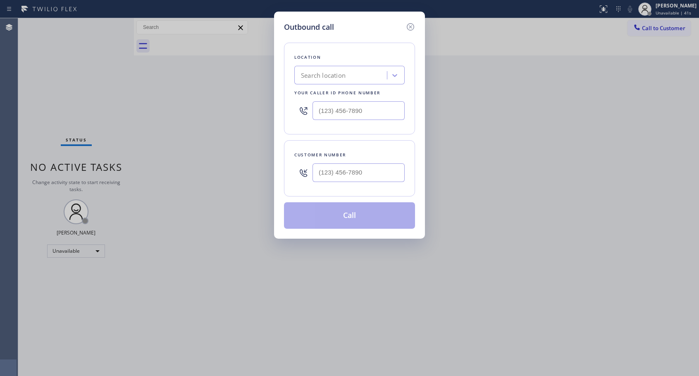  Describe the element at coordinates (323, 75) in the screenshot. I see `div: Search location` at that location.